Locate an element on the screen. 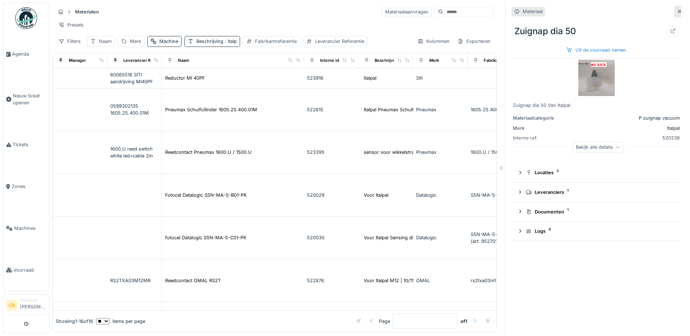 The height and width of the screenshot is (336, 690). img: Zuignap dia 50 is located at coordinates (596, 78).